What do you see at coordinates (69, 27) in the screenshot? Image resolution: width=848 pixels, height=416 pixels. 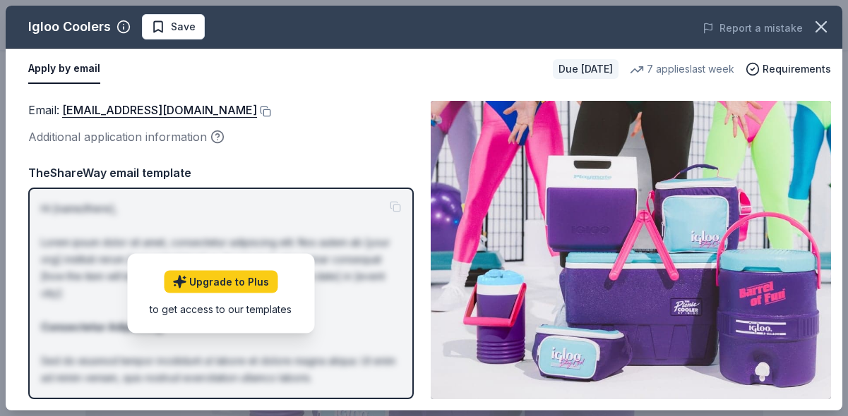 I see `div: Igloo Coolers` at bounding box center [69, 27].